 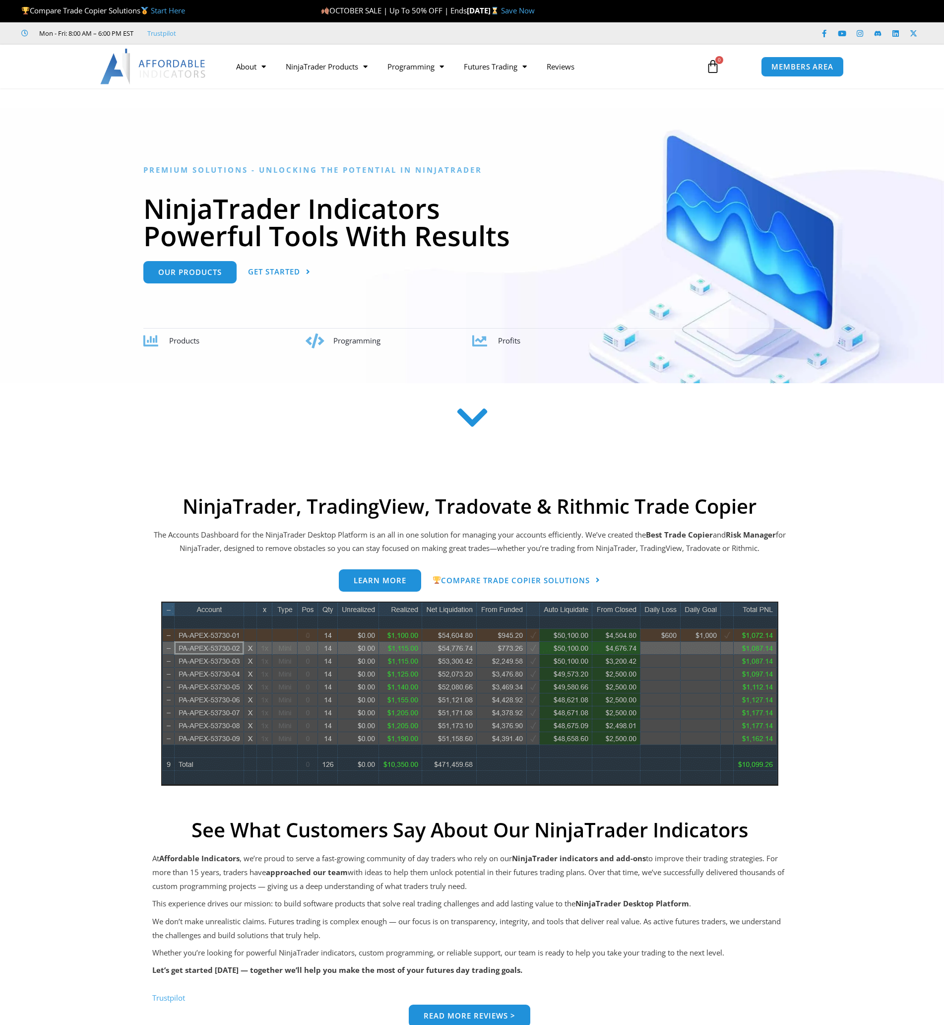 What do you see at coordinates (153, 67) in the screenshot?
I see `img: LogoAI | Affordable Indicators – NinjaTrader` at bounding box center [153, 67].